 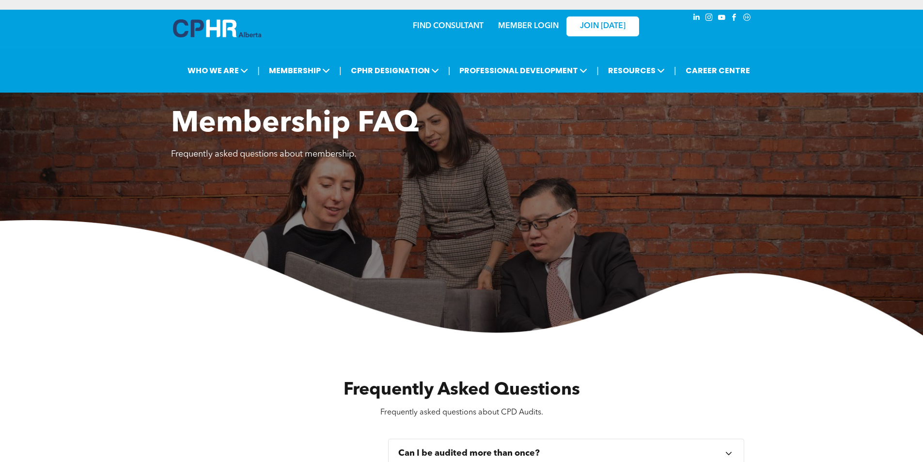 I want to click on span: Frequently asked questions about membership., so click(x=264, y=154).